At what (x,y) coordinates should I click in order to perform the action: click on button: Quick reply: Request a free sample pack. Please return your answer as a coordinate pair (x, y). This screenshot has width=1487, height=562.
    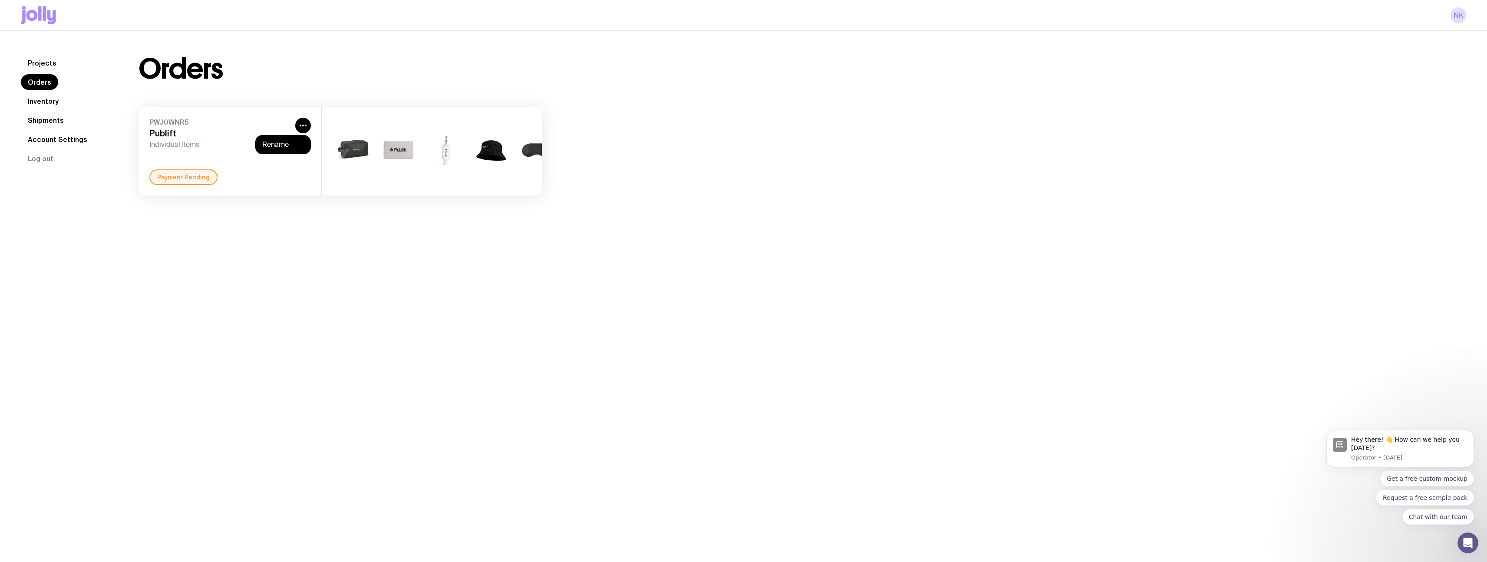
    Looking at the image, I should click on (112, 79).